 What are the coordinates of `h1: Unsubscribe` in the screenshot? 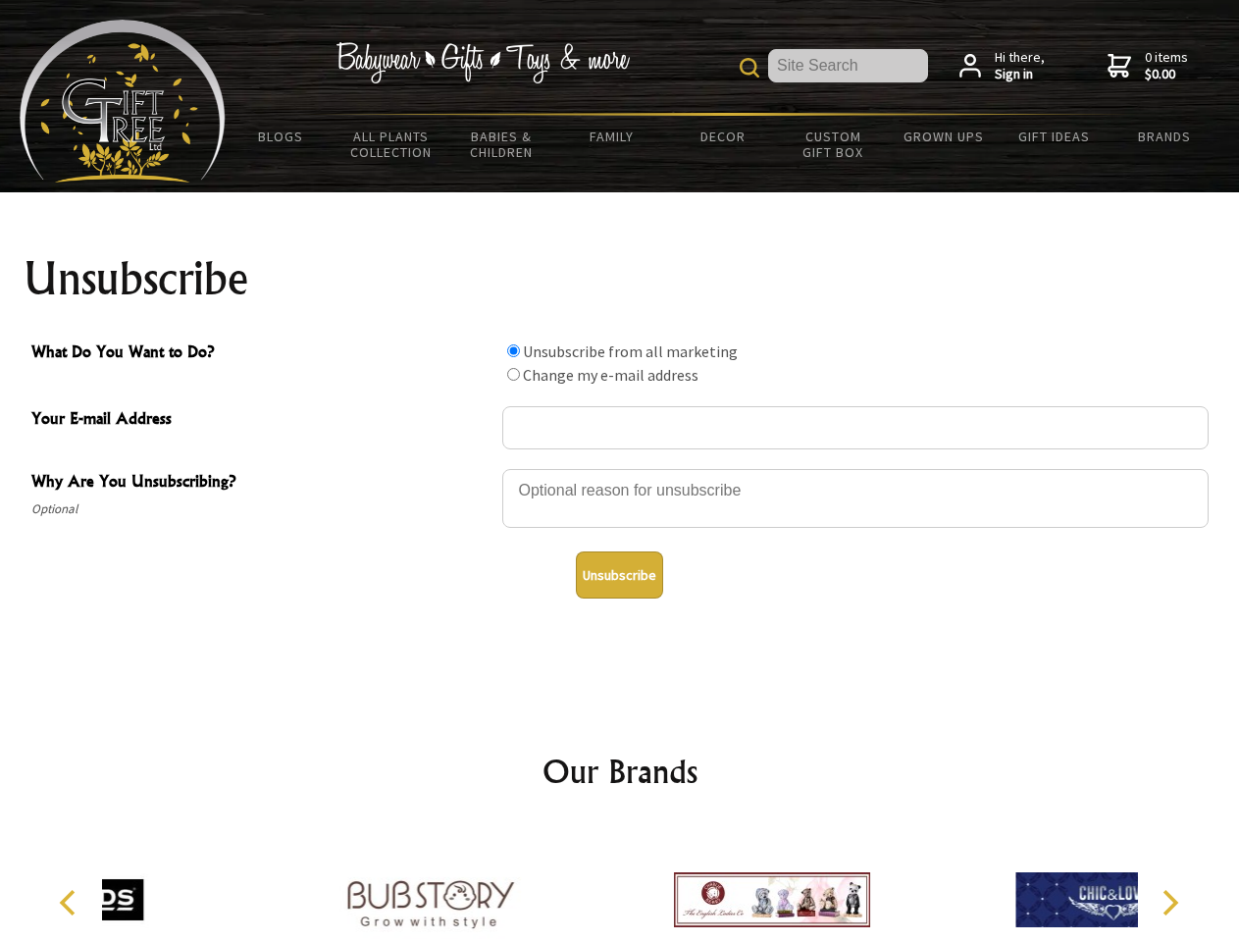 It's located at (620, 279).